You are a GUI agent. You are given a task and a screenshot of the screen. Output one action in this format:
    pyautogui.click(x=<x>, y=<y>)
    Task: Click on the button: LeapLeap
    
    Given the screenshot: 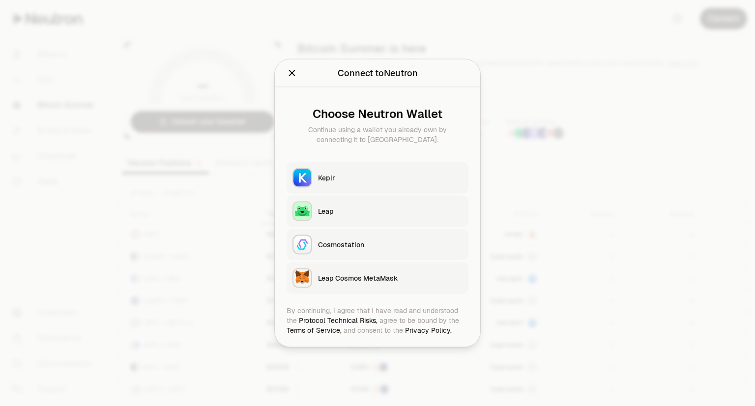 What is the action you would take?
    pyautogui.click(x=378, y=211)
    